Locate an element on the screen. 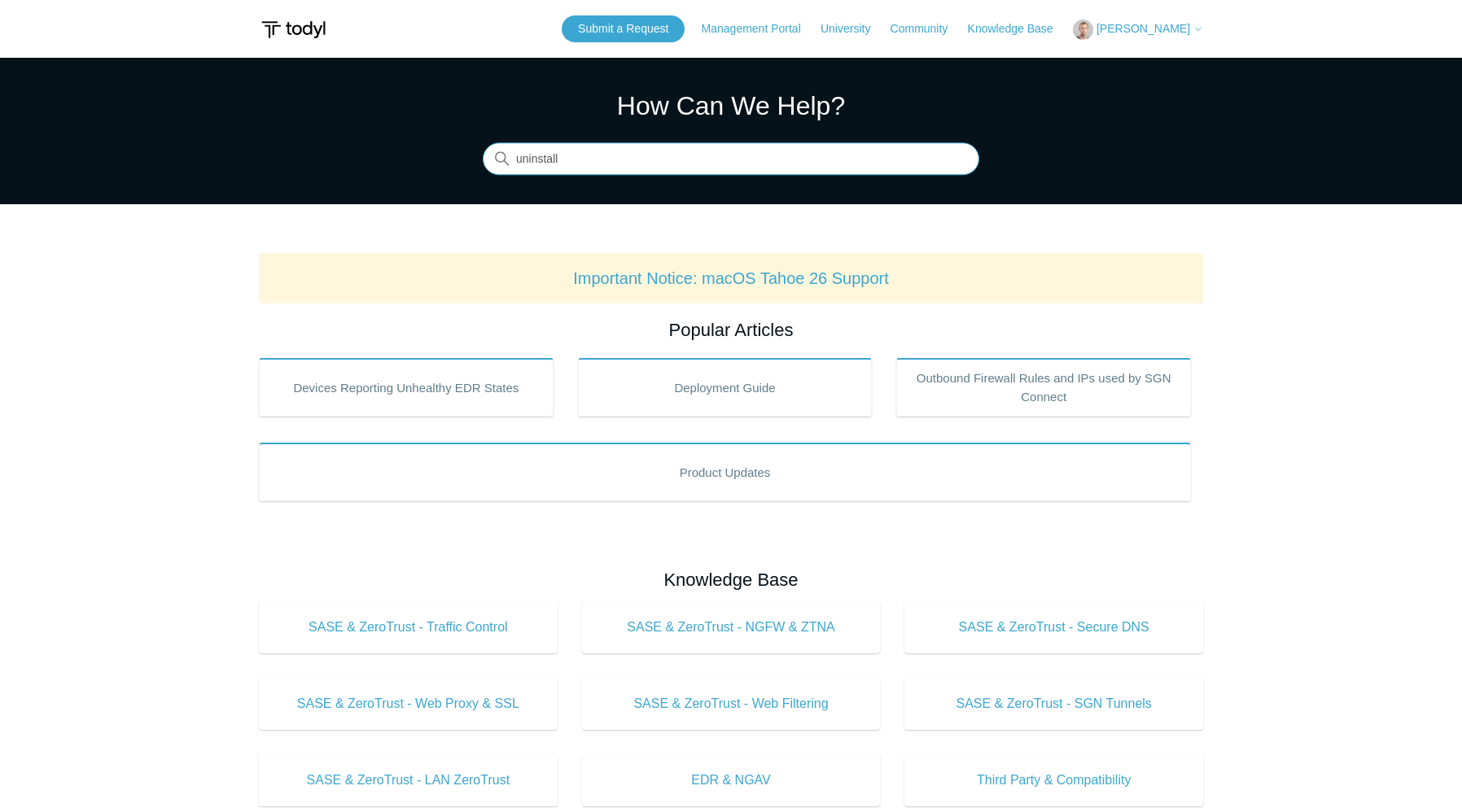 The width and height of the screenshot is (1462, 812). span: SASE & ZeroTrust - Traffic Control is located at coordinates (408, 628).